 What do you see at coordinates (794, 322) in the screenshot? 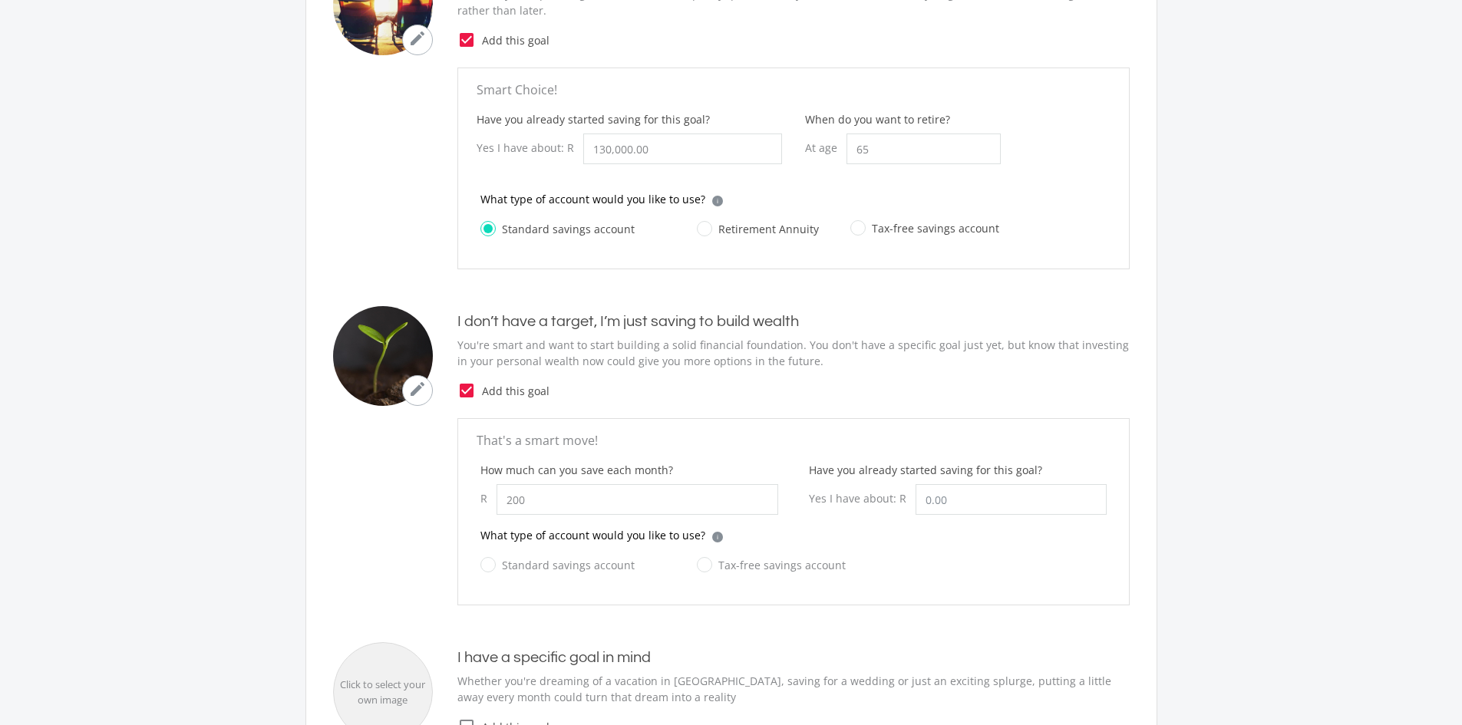
I see `h4: I don’t have a target, I’m just saving to build wealth` at bounding box center [794, 322].